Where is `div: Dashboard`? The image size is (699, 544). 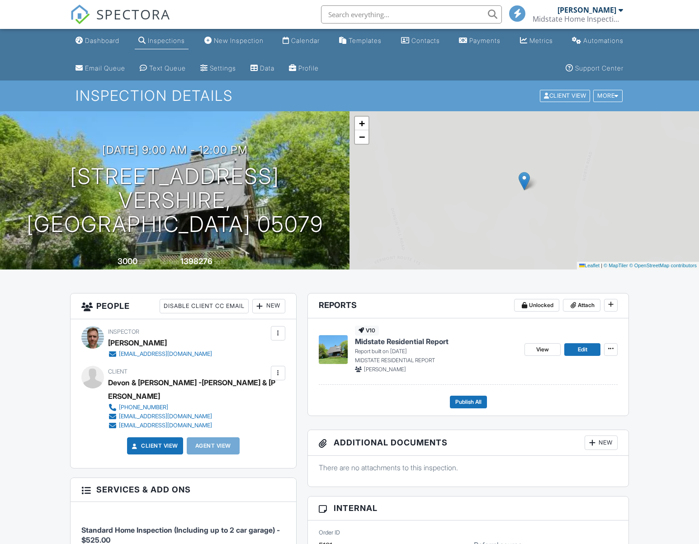
div: Dashboard is located at coordinates (102, 40).